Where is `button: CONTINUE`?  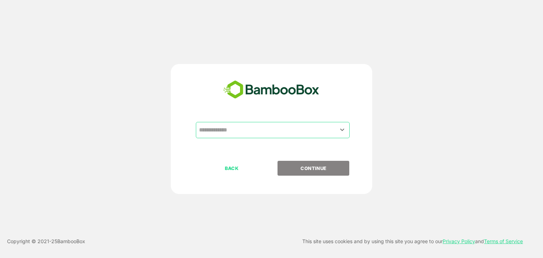
button: CONTINUE is located at coordinates (313, 168).